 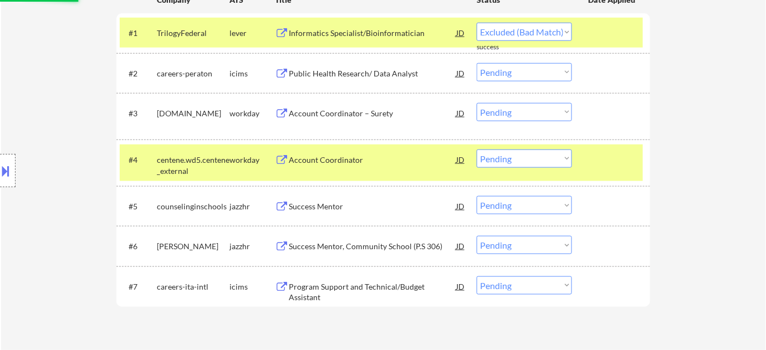 I want to click on div: success, so click(x=499, y=47).